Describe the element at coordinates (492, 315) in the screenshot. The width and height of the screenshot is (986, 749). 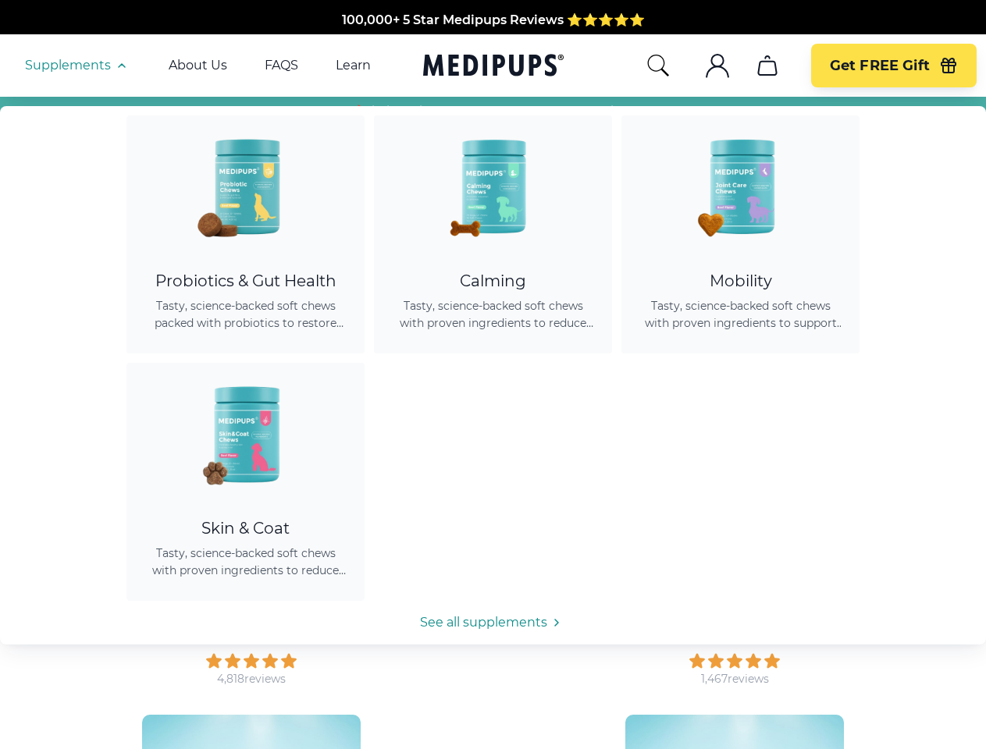
I see `span: Tasty, science-backed soft chews with proven ingredients to reduce anxiety, promote relaxation, a...` at that location.